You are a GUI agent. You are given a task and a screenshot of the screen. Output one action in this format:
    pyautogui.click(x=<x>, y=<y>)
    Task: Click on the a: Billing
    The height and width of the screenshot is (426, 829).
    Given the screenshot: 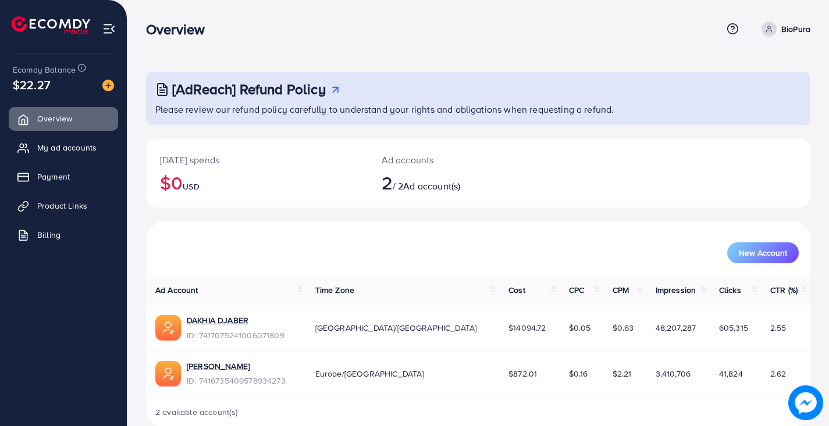 What is the action you would take?
    pyautogui.click(x=63, y=235)
    